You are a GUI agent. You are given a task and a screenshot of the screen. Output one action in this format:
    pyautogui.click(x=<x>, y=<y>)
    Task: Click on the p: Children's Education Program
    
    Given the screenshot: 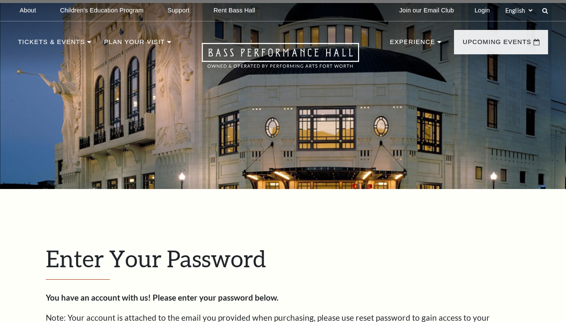 What is the action you would take?
    pyautogui.click(x=101, y=10)
    